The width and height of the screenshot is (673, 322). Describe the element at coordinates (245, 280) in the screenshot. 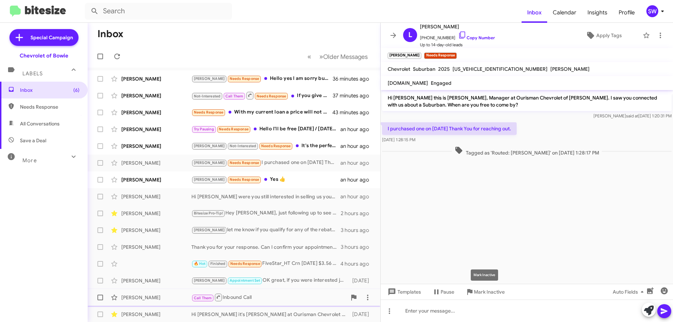

I see `span: Appointment Set` at that location.